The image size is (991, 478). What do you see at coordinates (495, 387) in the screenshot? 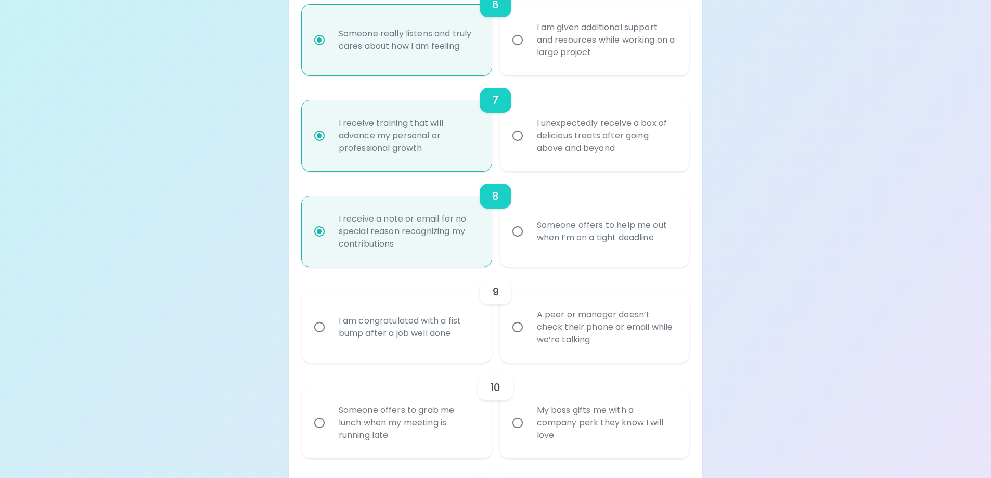
I see `h6: 10` at bounding box center [495, 387].